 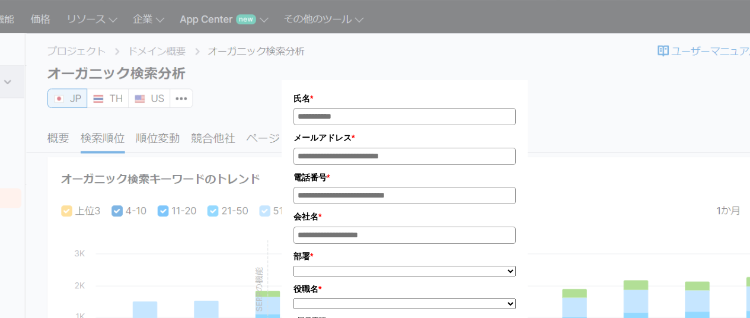 I want to click on label: 役職名, so click(x=405, y=289).